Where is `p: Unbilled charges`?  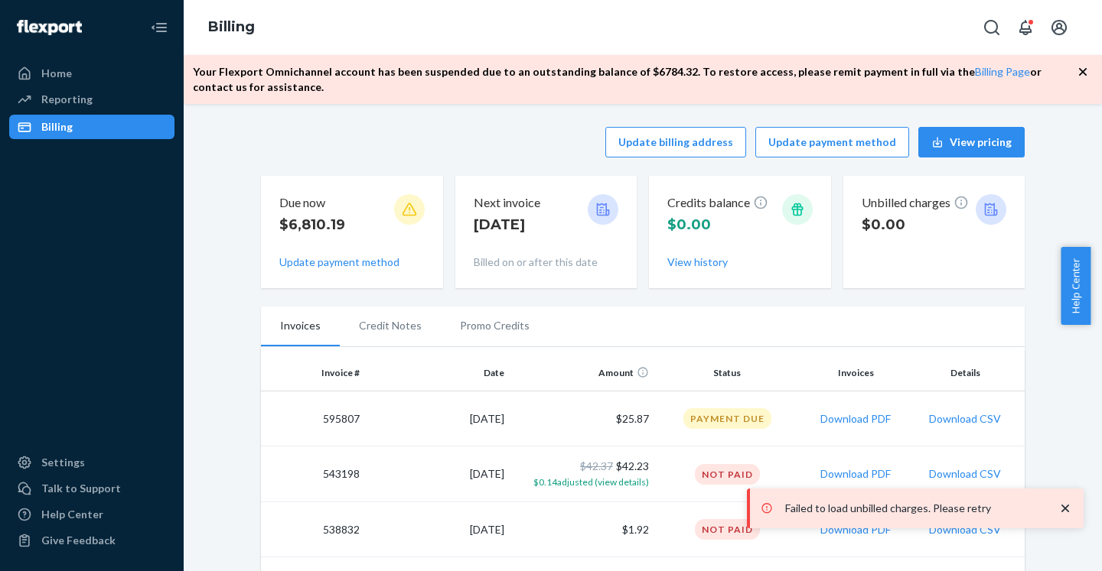
p: Unbilled charges is located at coordinates (915, 203).